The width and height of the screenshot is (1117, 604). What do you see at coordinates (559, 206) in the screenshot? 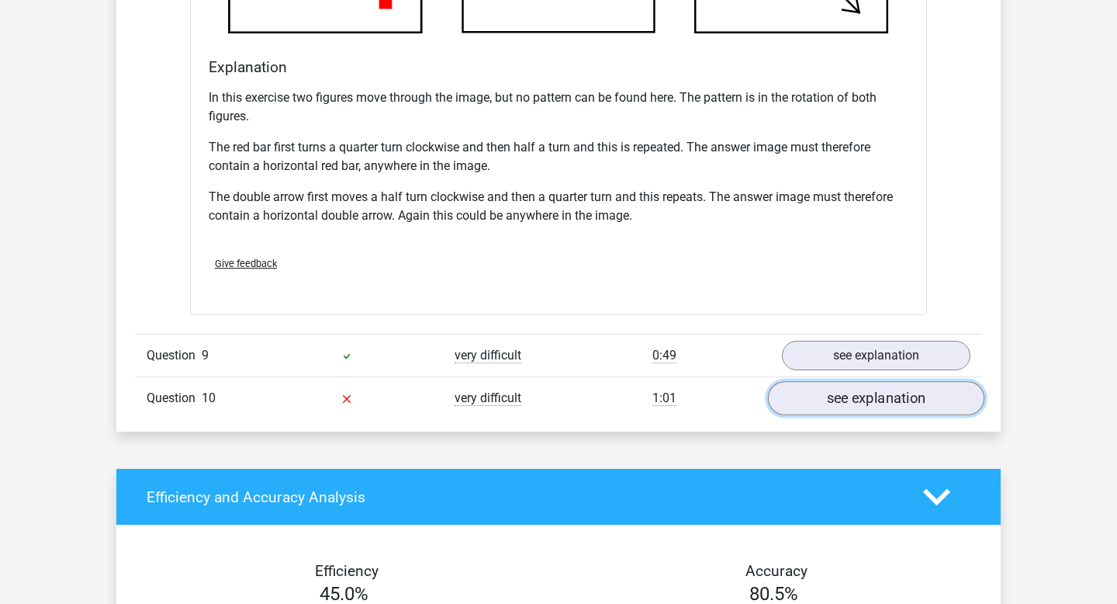
I see `p: The double arrow first moves a half turn clockwise and then a quarter turn and this repeats. The ...` at bounding box center [559, 206].